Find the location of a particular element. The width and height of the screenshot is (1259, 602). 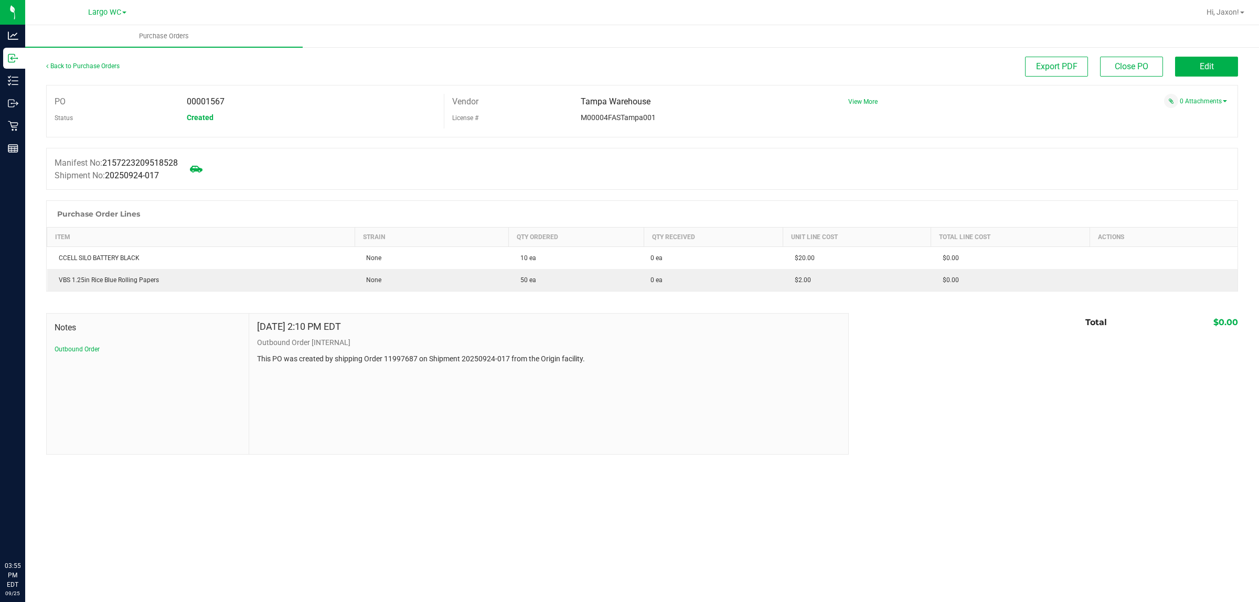

span: View More is located at coordinates (863, 102).